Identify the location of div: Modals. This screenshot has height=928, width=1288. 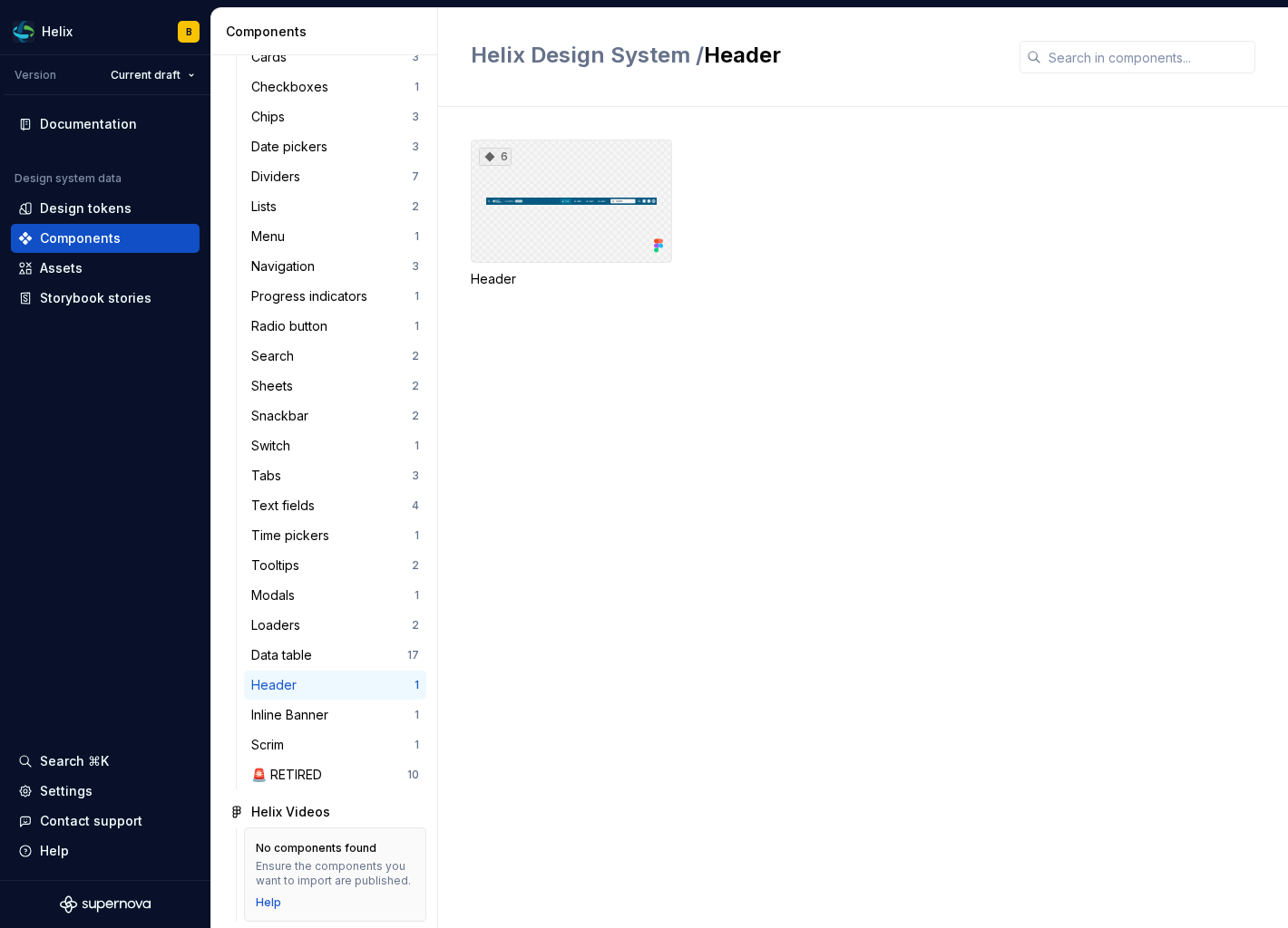
(277, 595).